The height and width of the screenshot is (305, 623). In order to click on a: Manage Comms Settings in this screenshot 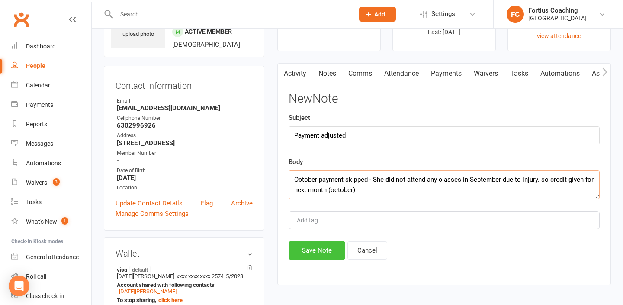, I will do `click(152, 214)`.